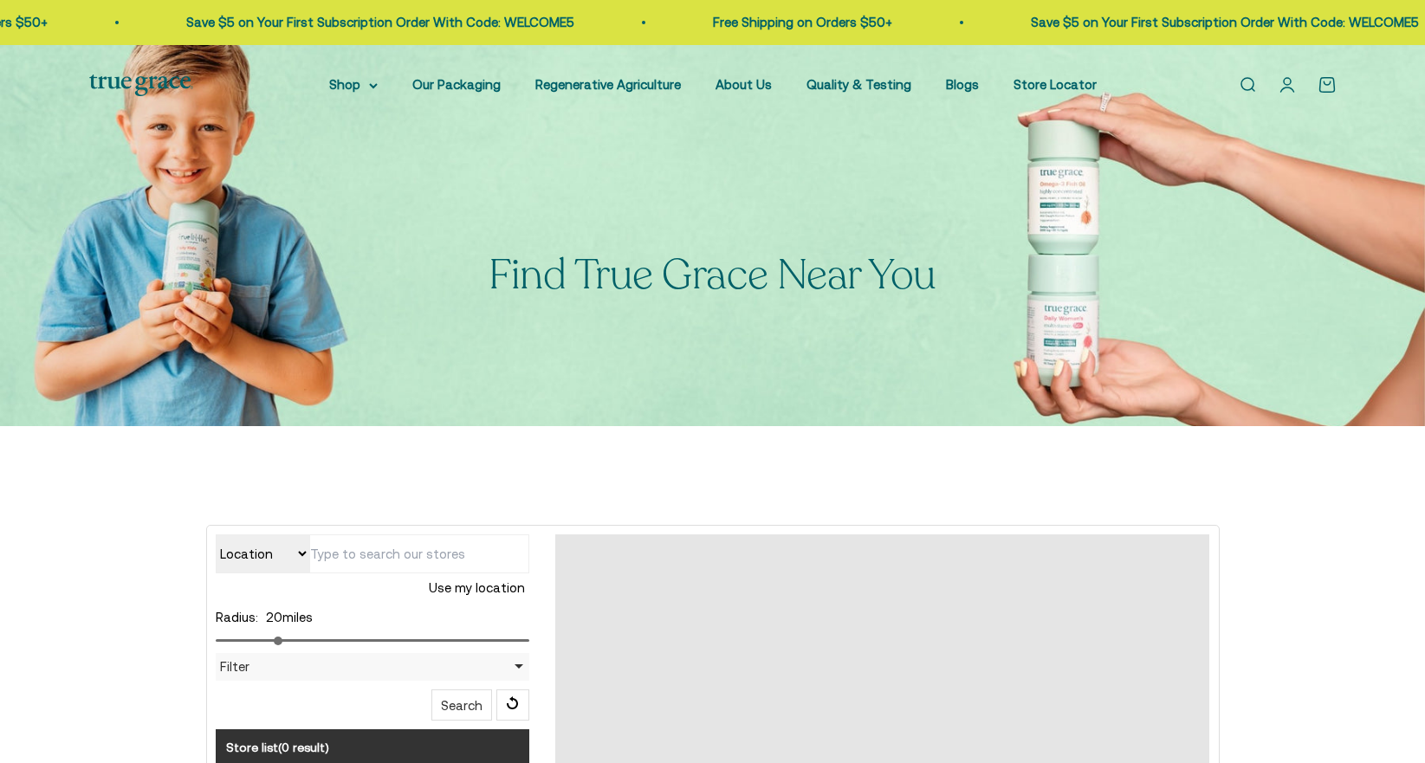  What do you see at coordinates (353, 85) in the screenshot?
I see `summary: Shop` at bounding box center [353, 85].